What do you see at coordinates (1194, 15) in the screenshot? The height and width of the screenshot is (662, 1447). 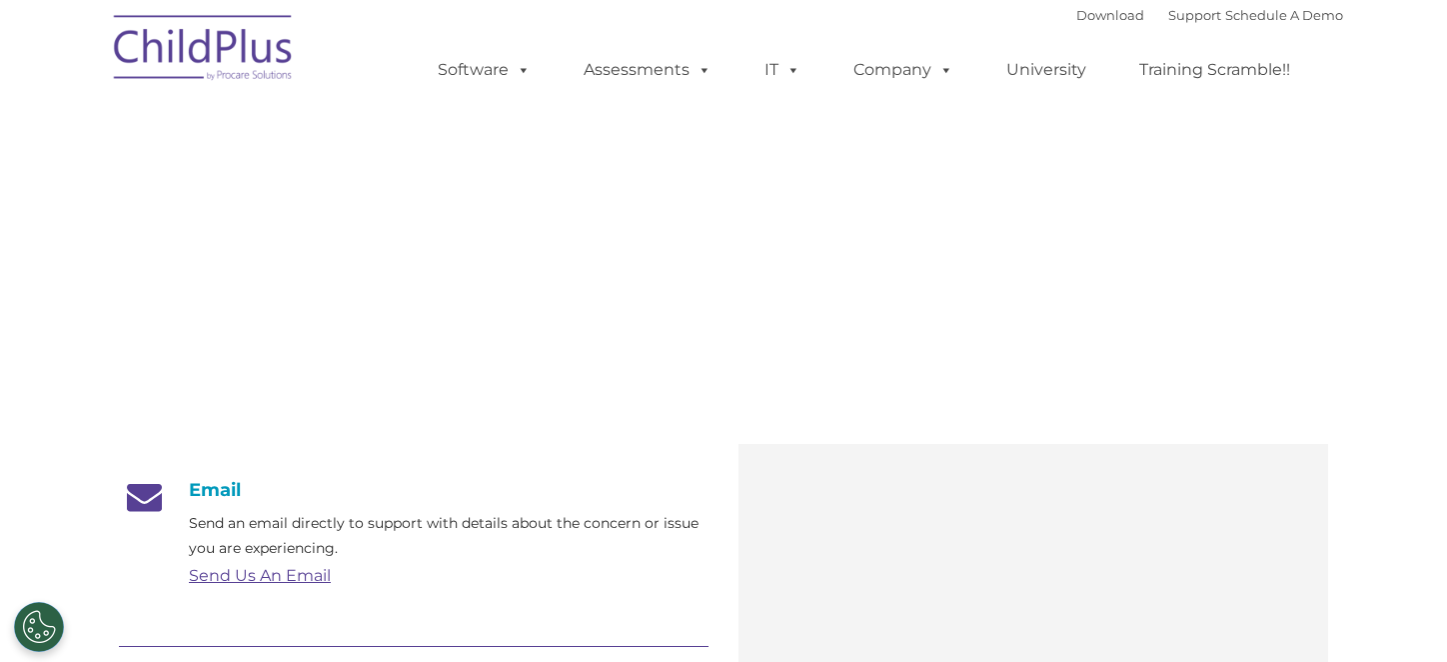 I see `a: Support` at bounding box center [1194, 15].